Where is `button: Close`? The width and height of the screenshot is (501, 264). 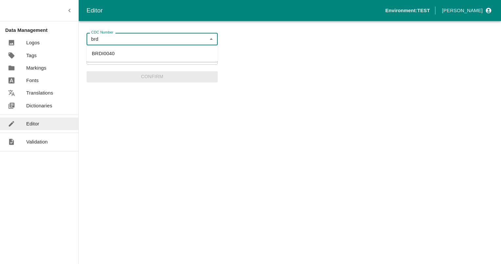 button: Close is located at coordinates (211, 39).